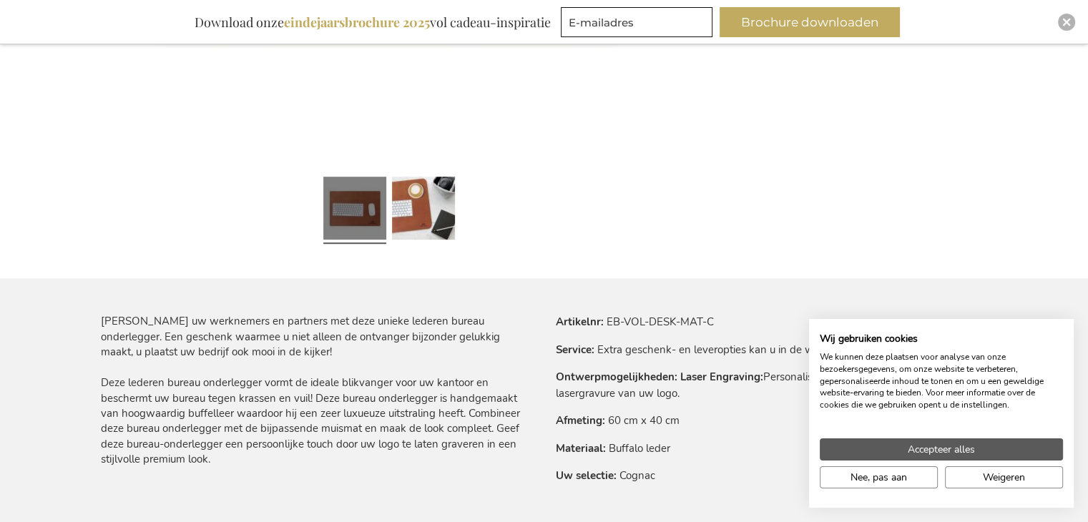 Image resolution: width=1088 pixels, height=522 pixels. What do you see at coordinates (1003, 477) in the screenshot?
I see `span: Weigeren` at bounding box center [1003, 477].